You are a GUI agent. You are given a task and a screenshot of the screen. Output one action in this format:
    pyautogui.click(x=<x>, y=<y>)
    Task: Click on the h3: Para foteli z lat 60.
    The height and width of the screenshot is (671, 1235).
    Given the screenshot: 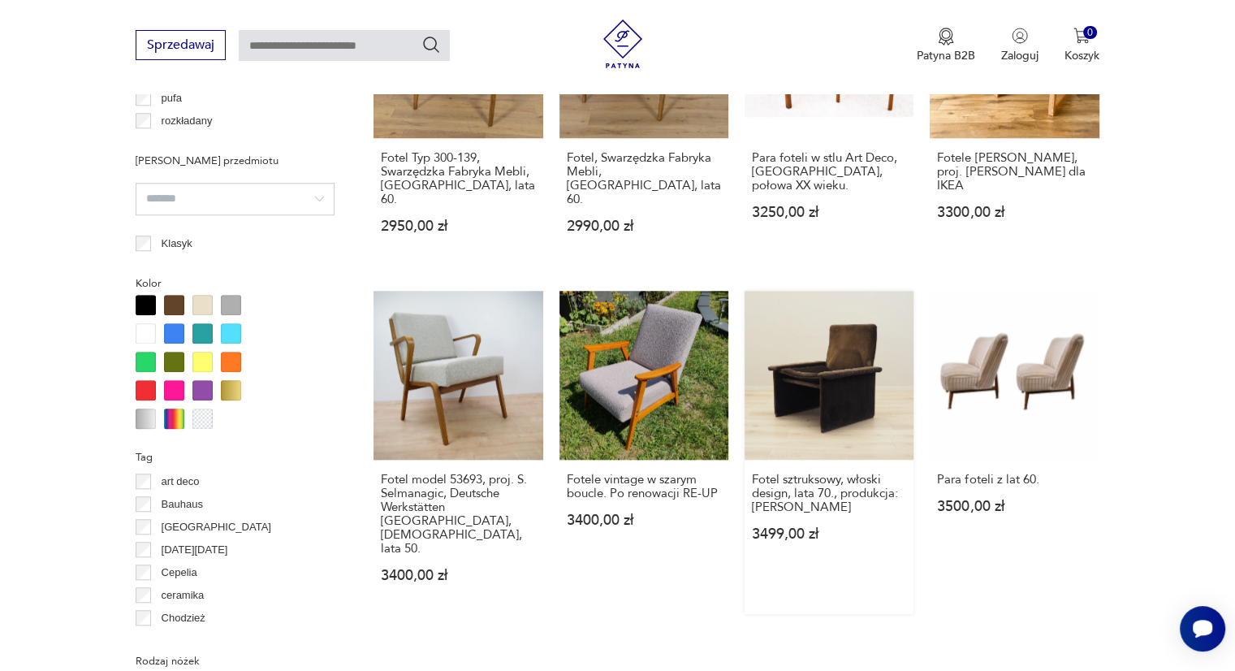 What is the action you would take?
    pyautogui.click(x=1014, y=479)
    